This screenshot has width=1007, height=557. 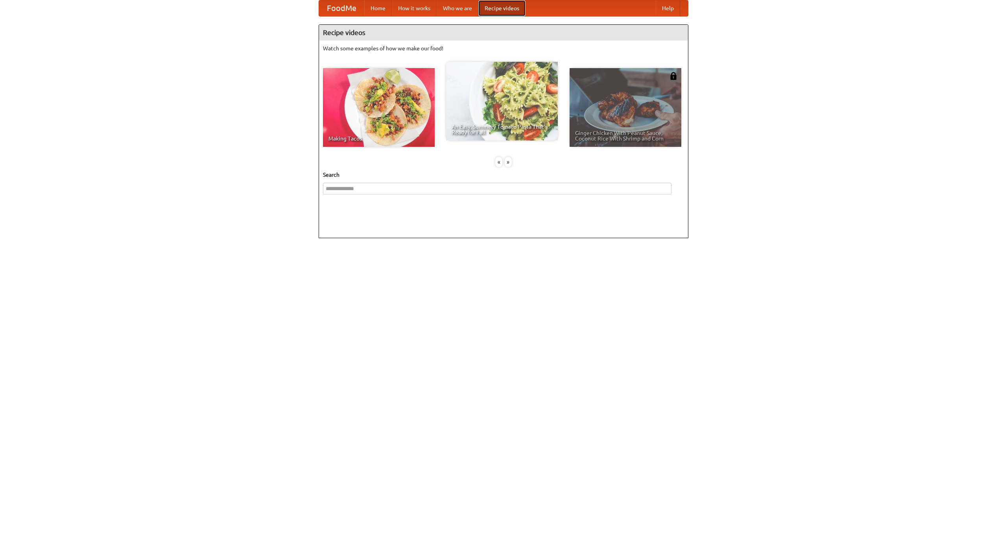 I want to click on a: Help, so click(x=668, y=8).